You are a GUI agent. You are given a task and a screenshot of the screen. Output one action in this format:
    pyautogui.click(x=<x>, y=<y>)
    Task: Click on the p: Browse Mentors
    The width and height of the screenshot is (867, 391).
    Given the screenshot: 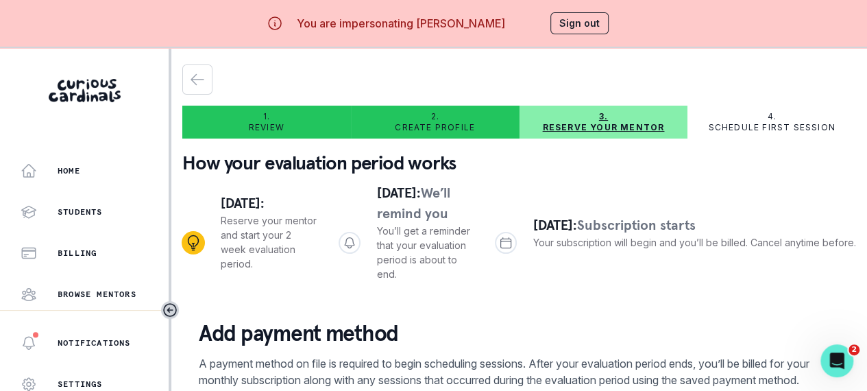 What is the action you would take?
    pyautogui.click(x=97, y=294)
    